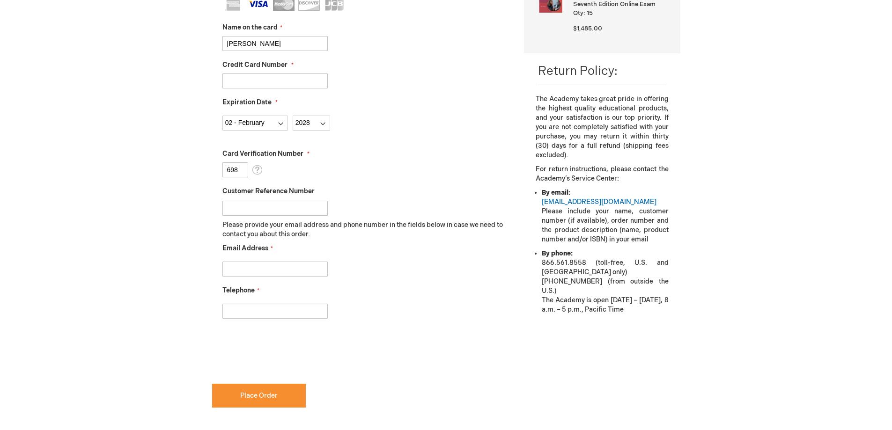 The width and height of the screenshot is (892, 430). What do you see at coordinates (255, 65) in the screenshot?
I see `span: Credit Card Number` at bounding box center [255, 65].